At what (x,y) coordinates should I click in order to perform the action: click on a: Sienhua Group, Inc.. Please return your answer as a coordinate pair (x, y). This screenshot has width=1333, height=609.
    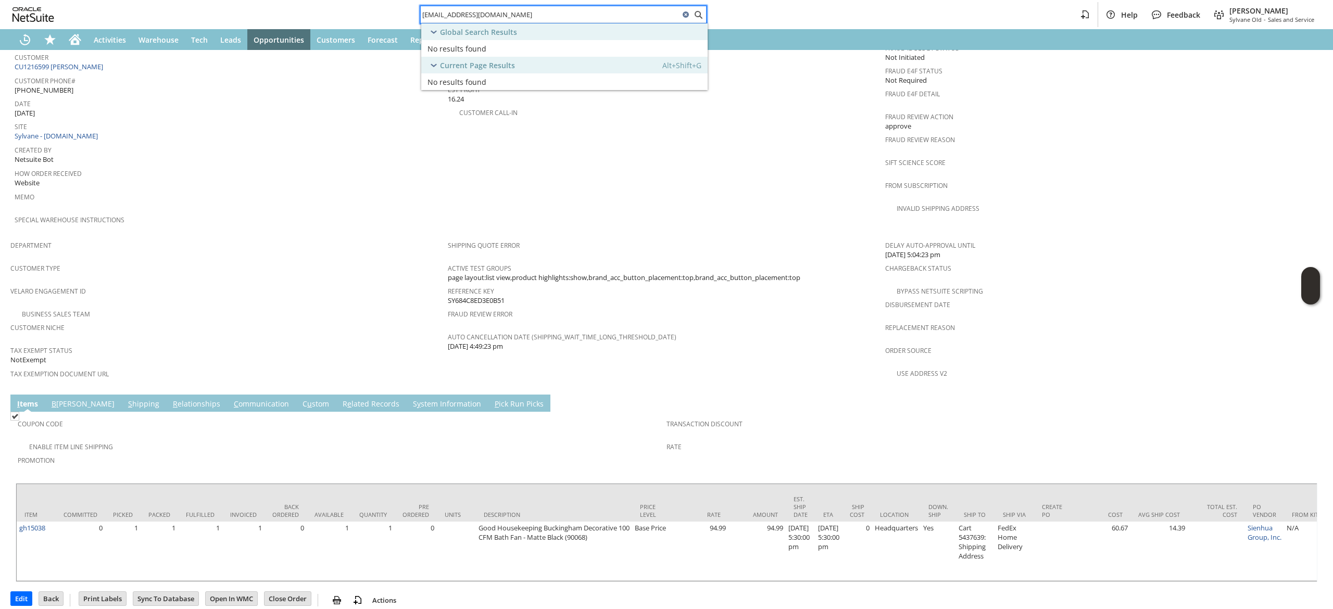
    Looking at the image, I should click on (1264, 533).